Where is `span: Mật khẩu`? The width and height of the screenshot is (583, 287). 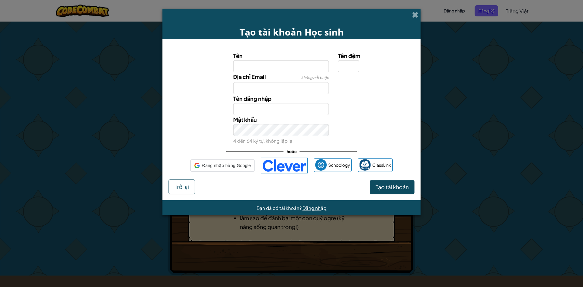 span: Mật khẩu is located at coordinates (245, 119).